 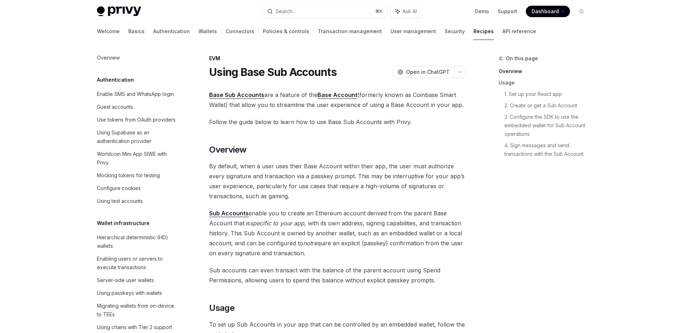 I want to click on span: By default, when a user uses their Base Account within their app, the user must authorize every s..., so click(x=337, y=181).